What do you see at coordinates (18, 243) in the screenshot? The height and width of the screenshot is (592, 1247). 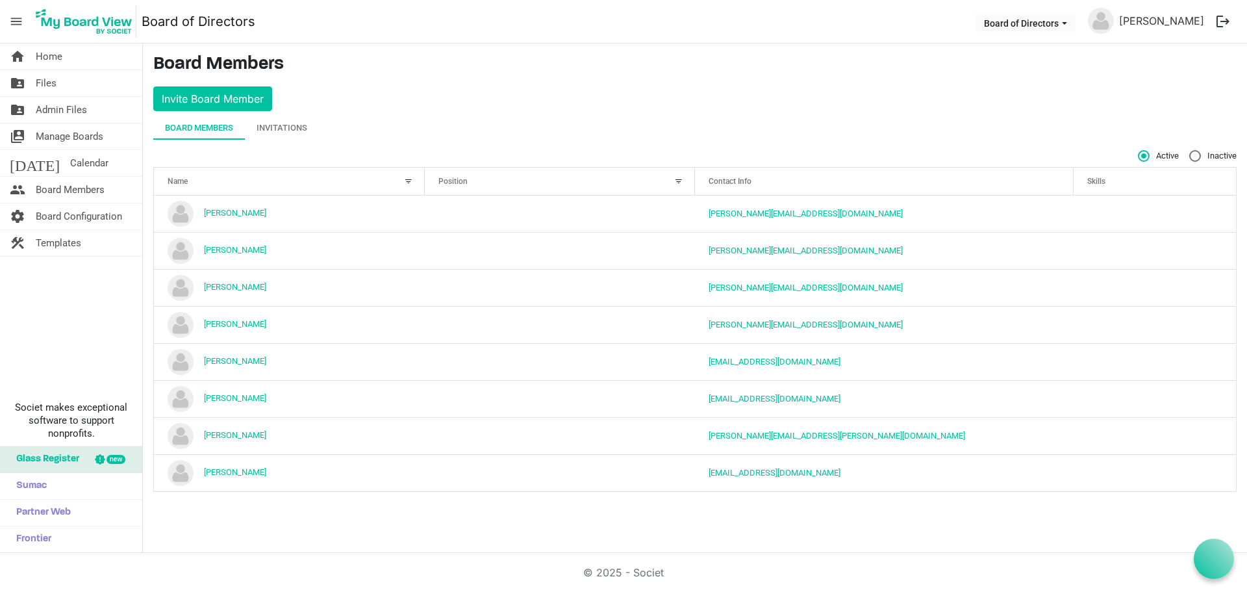 I see `span: construction` at bounding box center [18, 243].